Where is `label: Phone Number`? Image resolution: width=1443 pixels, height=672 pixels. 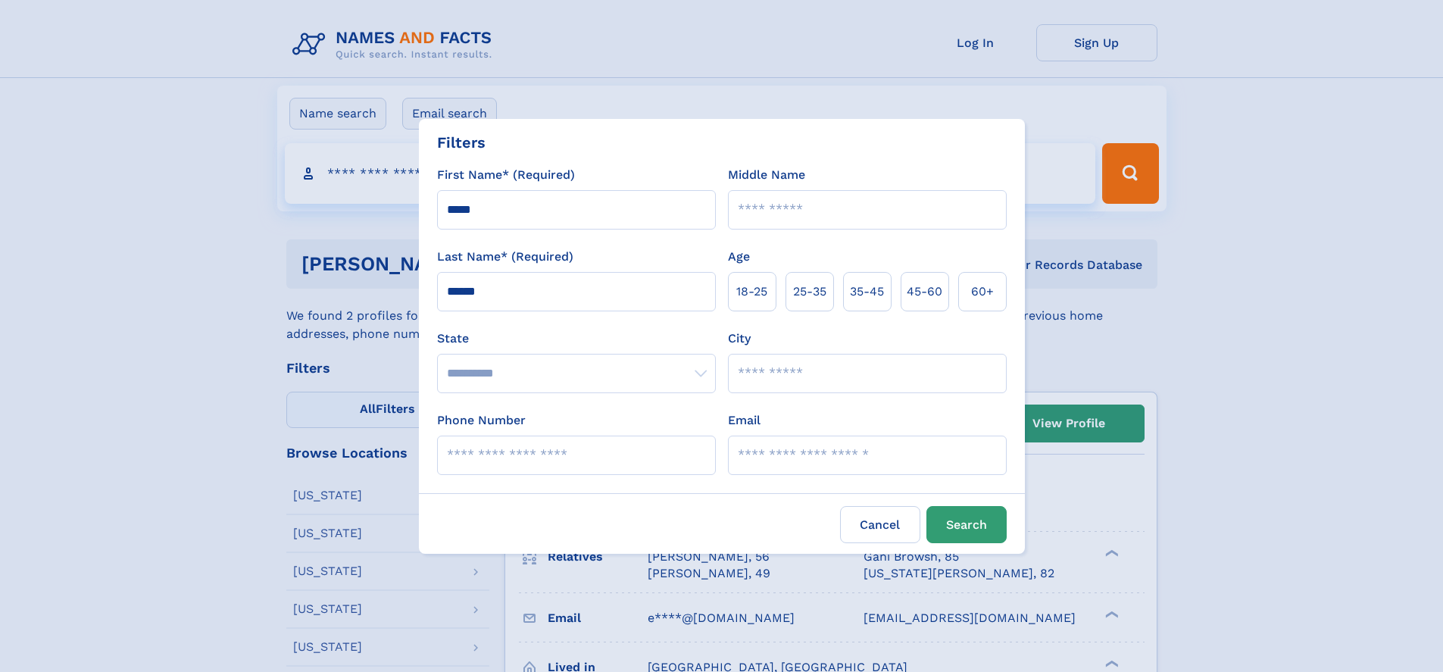 label: Phone Number is located at coordinates (481, 420).